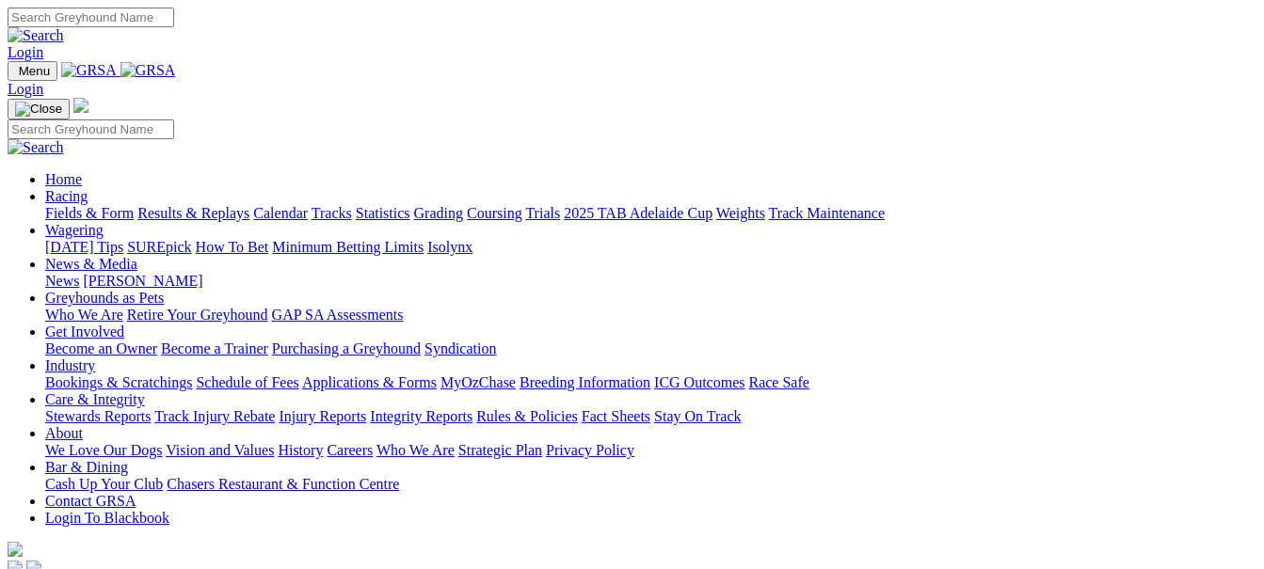 This screenshot has height=569, width=1264. I want to click on div: News & Media, so click(650, 281).